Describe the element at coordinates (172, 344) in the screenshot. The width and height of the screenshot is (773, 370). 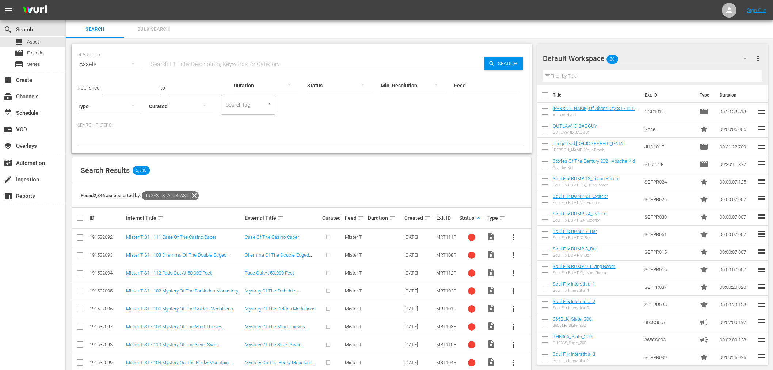
I see `a: Mister T S1 - 110 Mystery Of The Silver Swan` at that location.